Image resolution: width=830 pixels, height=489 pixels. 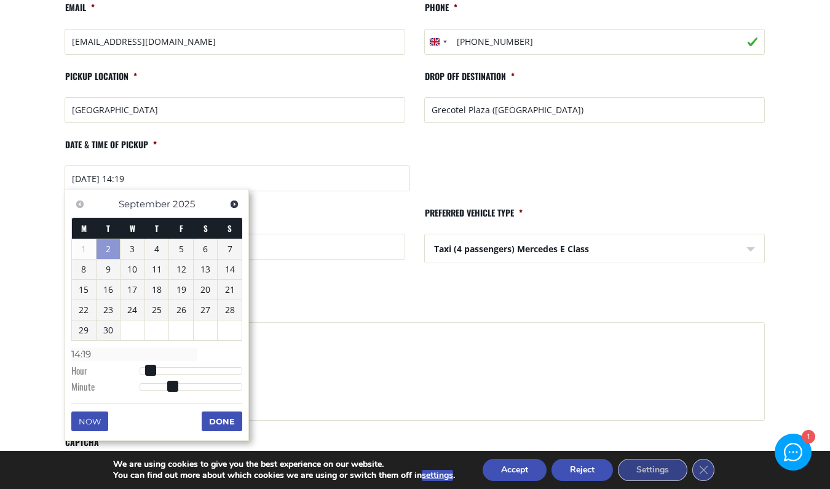 What do you see at coordinates (80, 204) in the screenshot?
I see `span: Previous` at bounding box center [80, 204].